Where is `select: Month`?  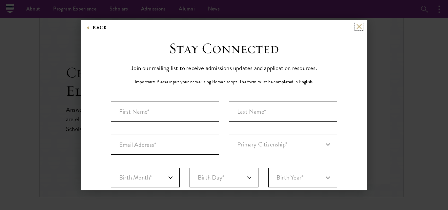 select: Month is located at coordinates (145, 178).